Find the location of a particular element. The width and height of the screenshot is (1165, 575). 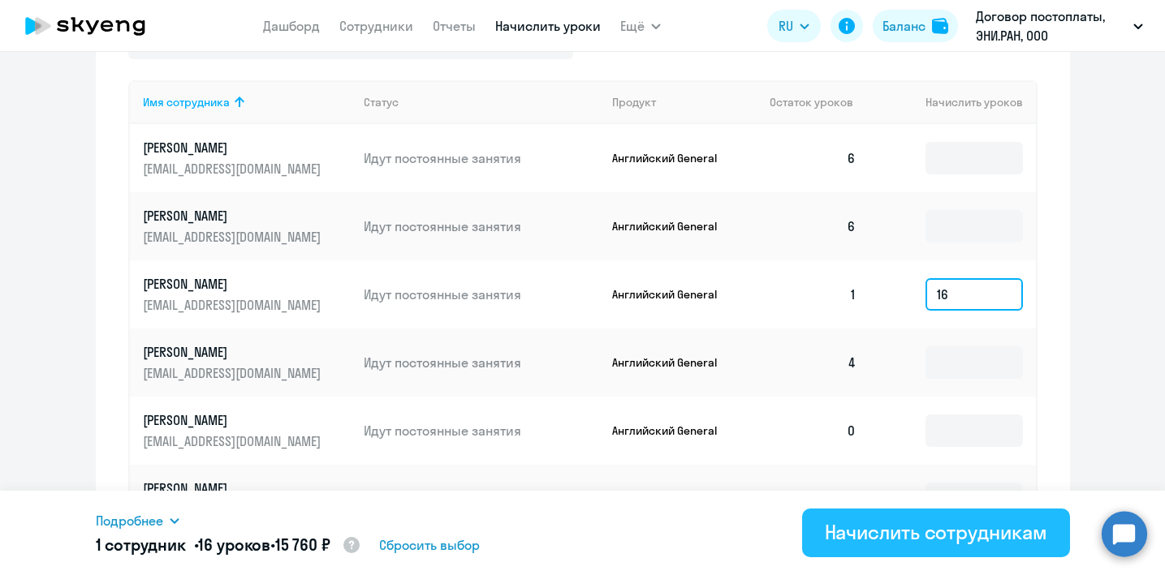

a: Сотрудники is located at coordinates (376, 26).